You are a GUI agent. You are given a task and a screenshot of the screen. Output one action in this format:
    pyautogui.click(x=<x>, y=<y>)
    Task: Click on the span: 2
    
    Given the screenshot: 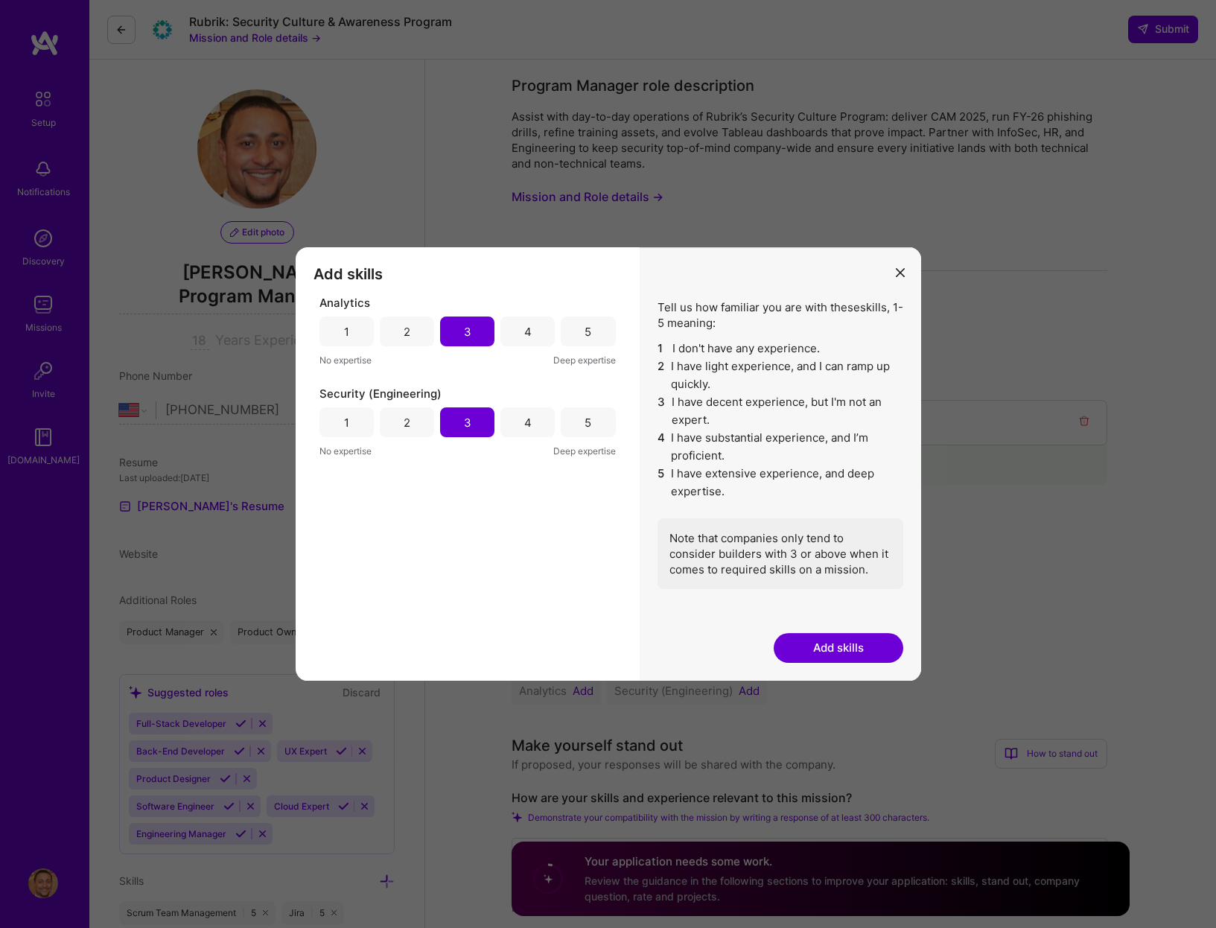 What is the action you would take?
    pyautogui.click(x=661, y=375)
    